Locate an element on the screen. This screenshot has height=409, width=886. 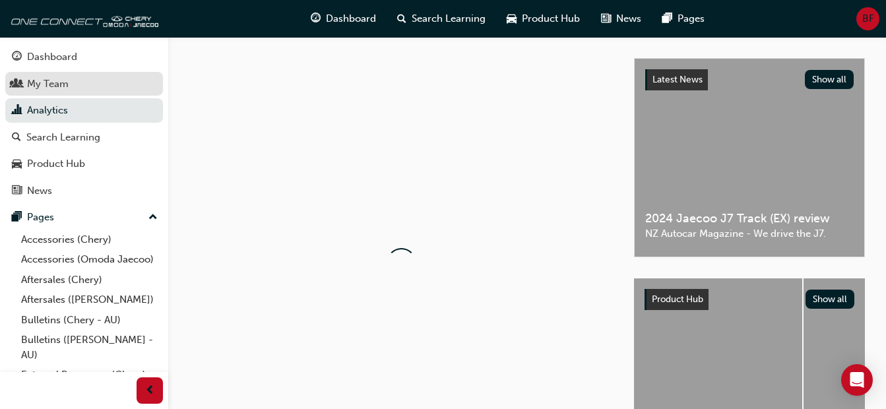
a: news-iconNews is located at coordinates (621, 18).